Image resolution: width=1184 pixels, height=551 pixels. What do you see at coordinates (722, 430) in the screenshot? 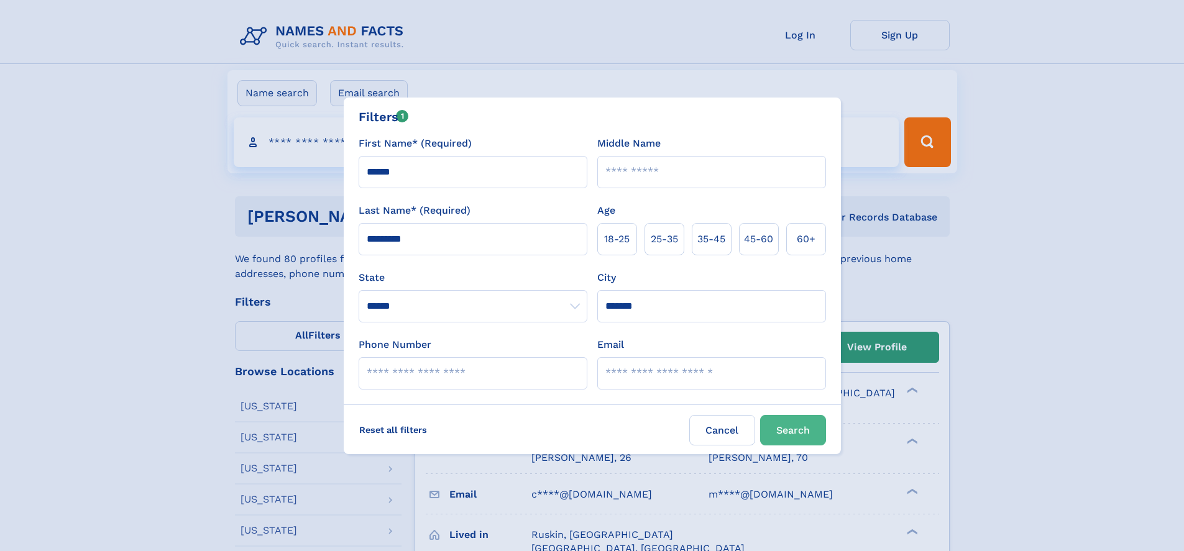
I see `label: Cancel` at bounding box center [722, 430].